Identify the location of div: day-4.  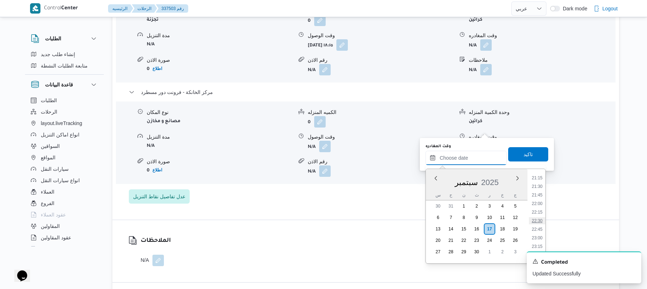
(502, 206).